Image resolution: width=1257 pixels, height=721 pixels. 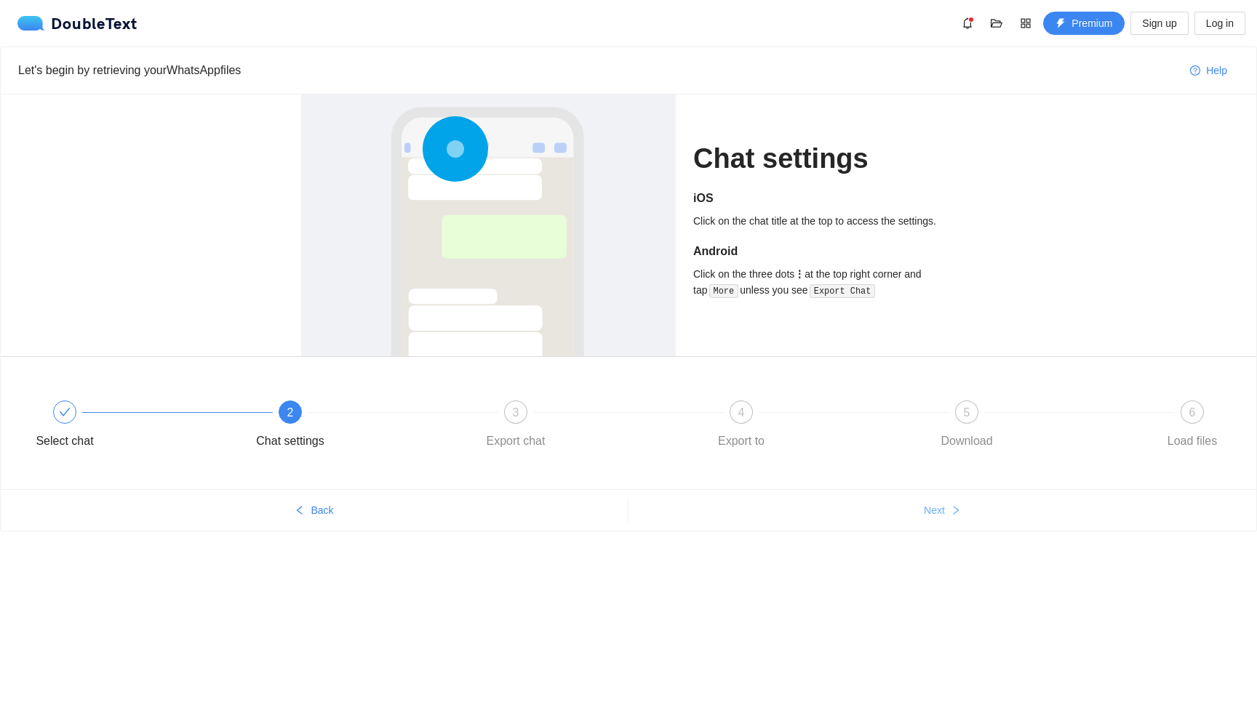 What do you see at coordinates (1092, 23) in the screenshot?
I see `span: Premium` at bounding box center [1092, 23].